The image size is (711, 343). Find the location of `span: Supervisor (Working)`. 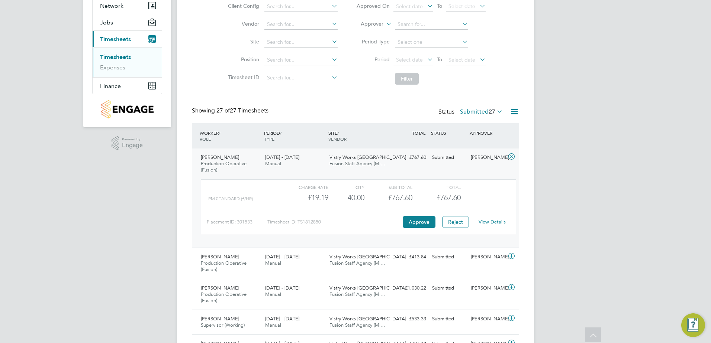

span: Supervisor (Working) is located at coordinates (223, 325).